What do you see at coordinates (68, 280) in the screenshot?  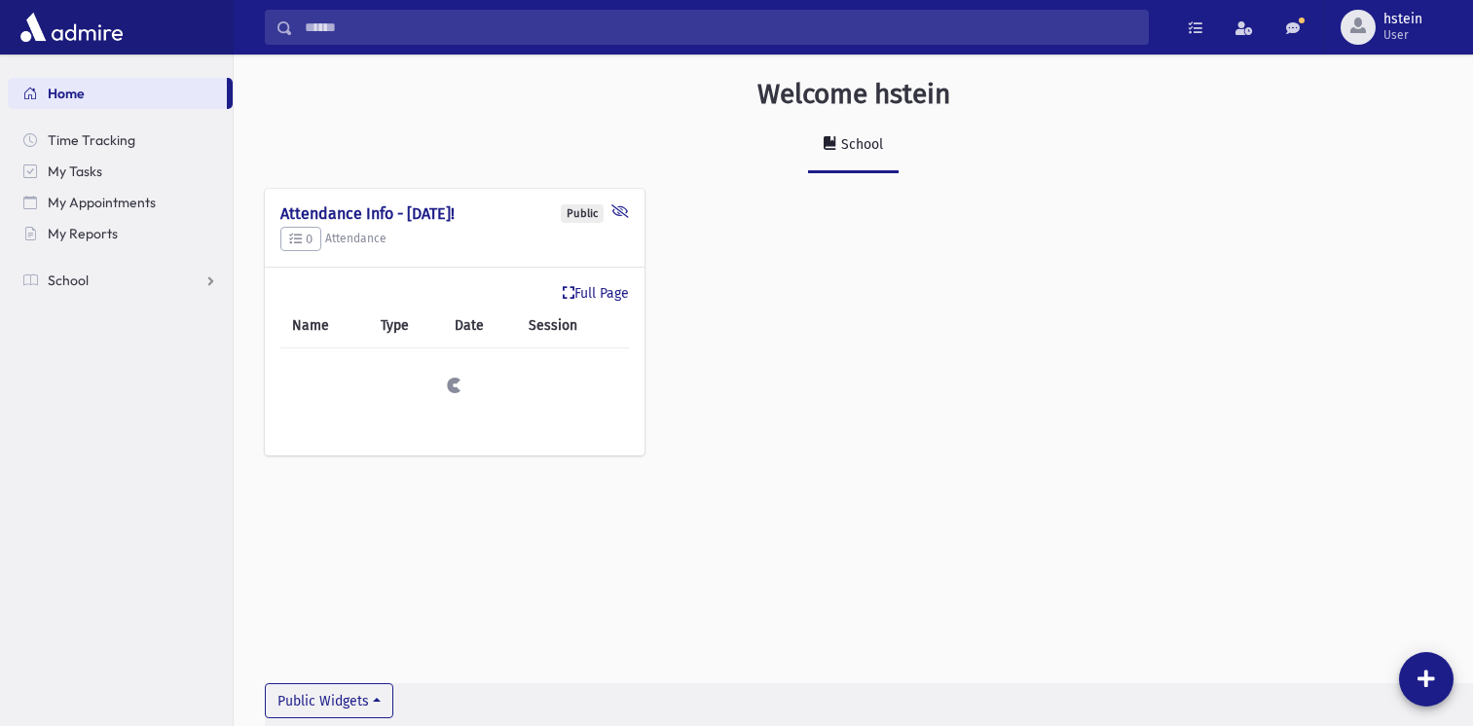 I see `span: School` at bounding box center [68, 280].